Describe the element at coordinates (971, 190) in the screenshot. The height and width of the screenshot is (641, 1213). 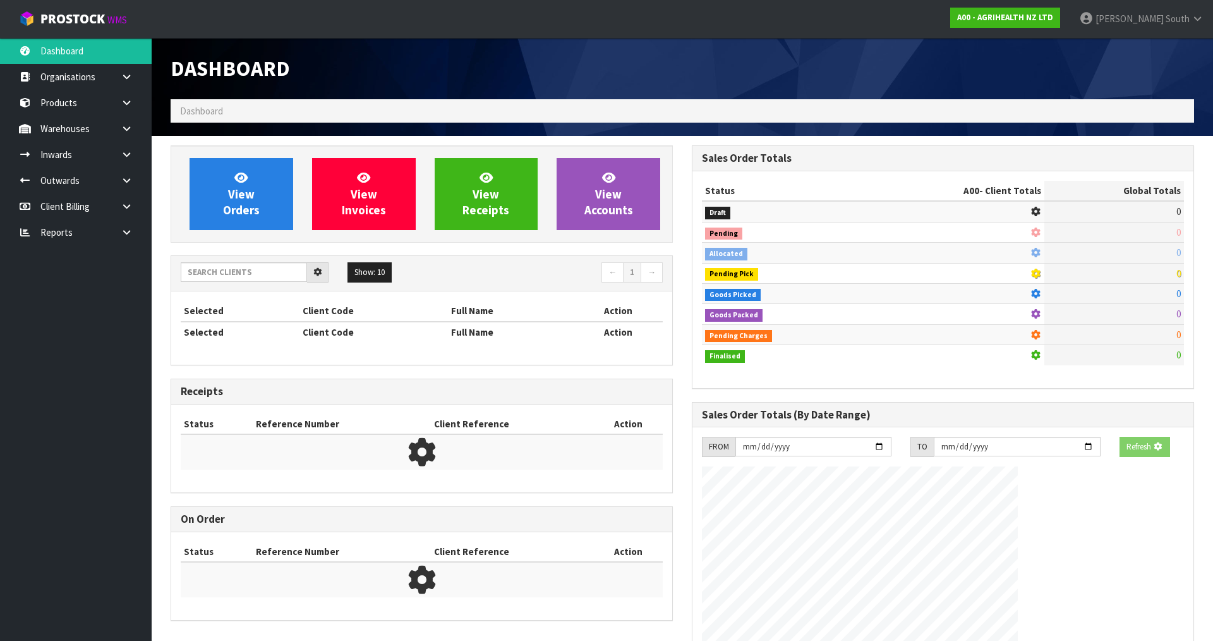
I see `span: A00` at that location.